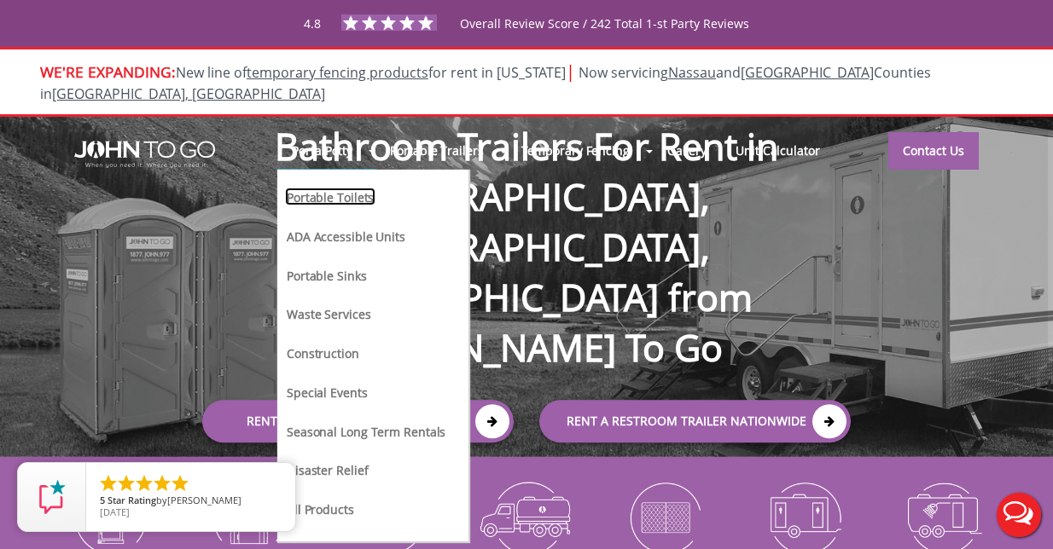  I want to click on a: ADA Accessible Units, so click(345, 235).